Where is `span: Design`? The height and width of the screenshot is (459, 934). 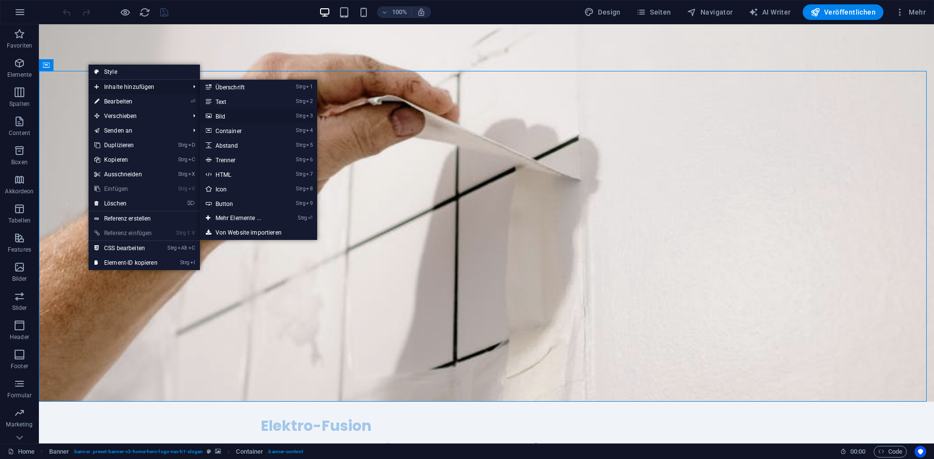 span: Design is located at coordinates (602, 12).